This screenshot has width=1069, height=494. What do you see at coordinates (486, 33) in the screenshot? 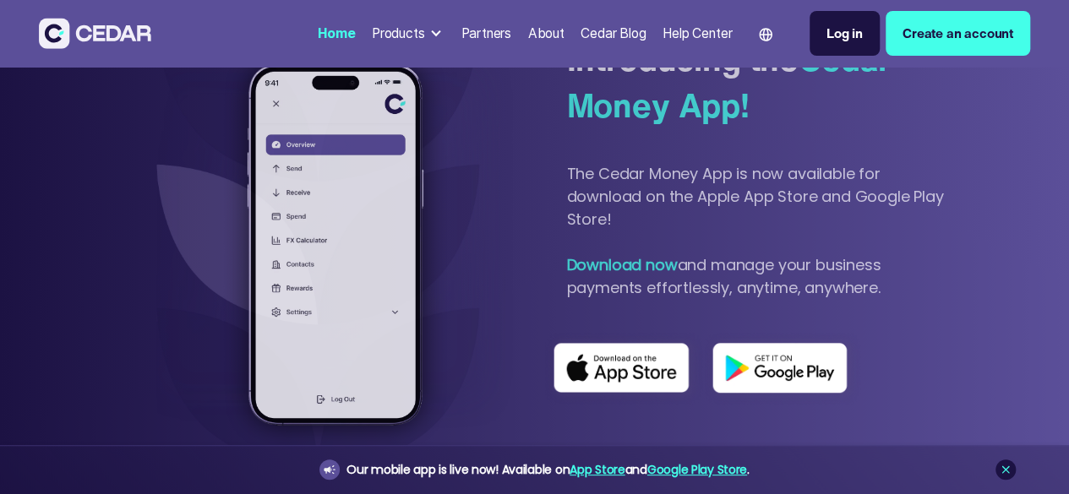
I see `div: Partners` at bounding box center [486, 33].